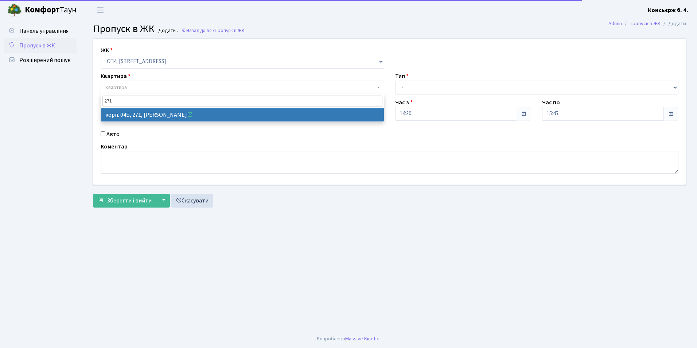  Describe the element at coordinates (100, 10) in the screenshot. I see `button: Переключити навігацію` at that location.